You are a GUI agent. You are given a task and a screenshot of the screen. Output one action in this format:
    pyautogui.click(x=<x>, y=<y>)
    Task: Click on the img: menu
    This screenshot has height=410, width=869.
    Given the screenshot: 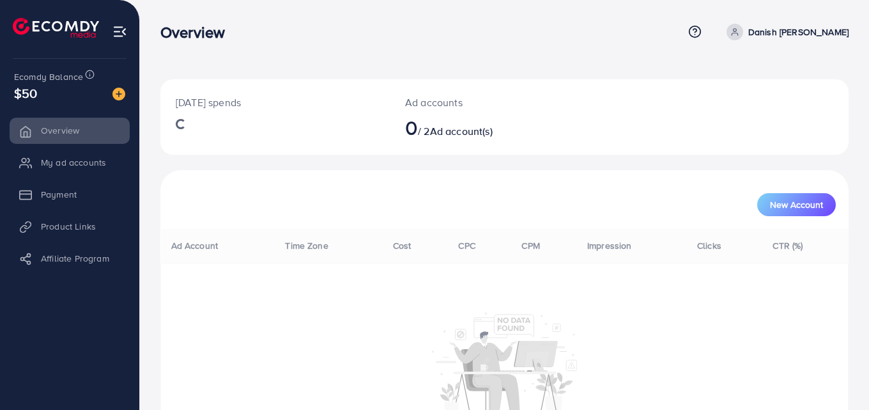 What is the action you would take?
    pyautogui.click(x=120, y=31)
    